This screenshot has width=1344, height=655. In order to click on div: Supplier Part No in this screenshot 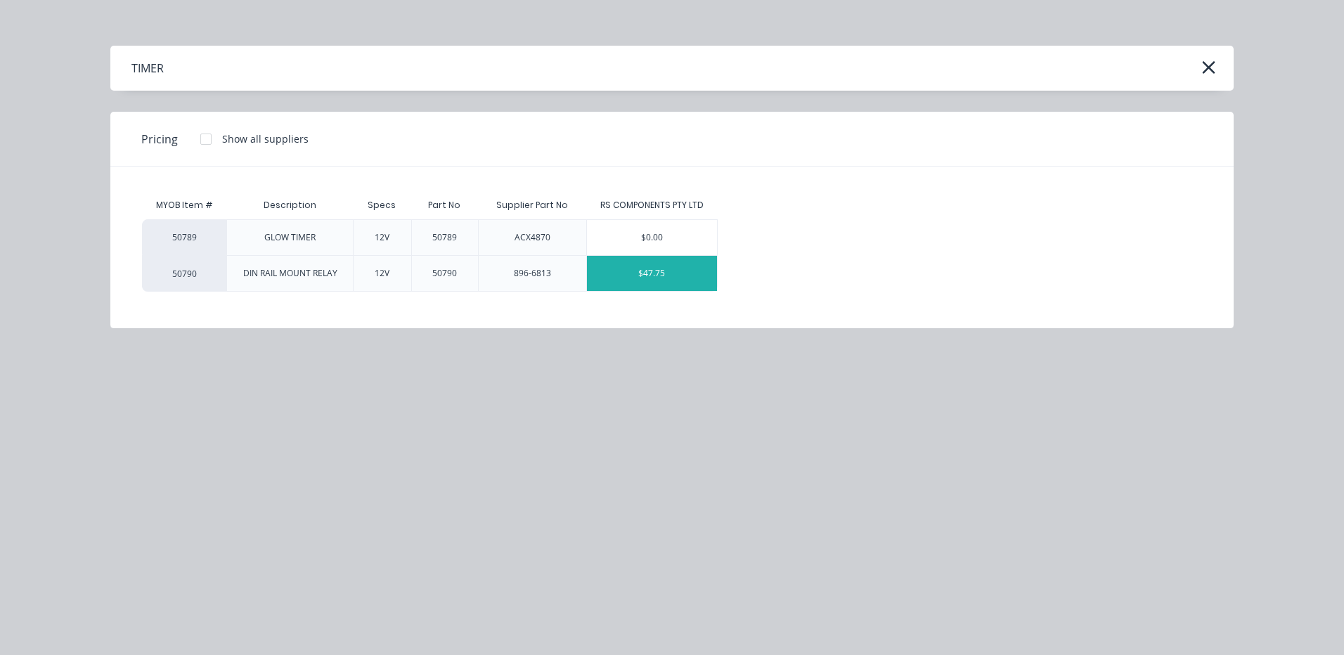, I will do `click(532, 205)`.